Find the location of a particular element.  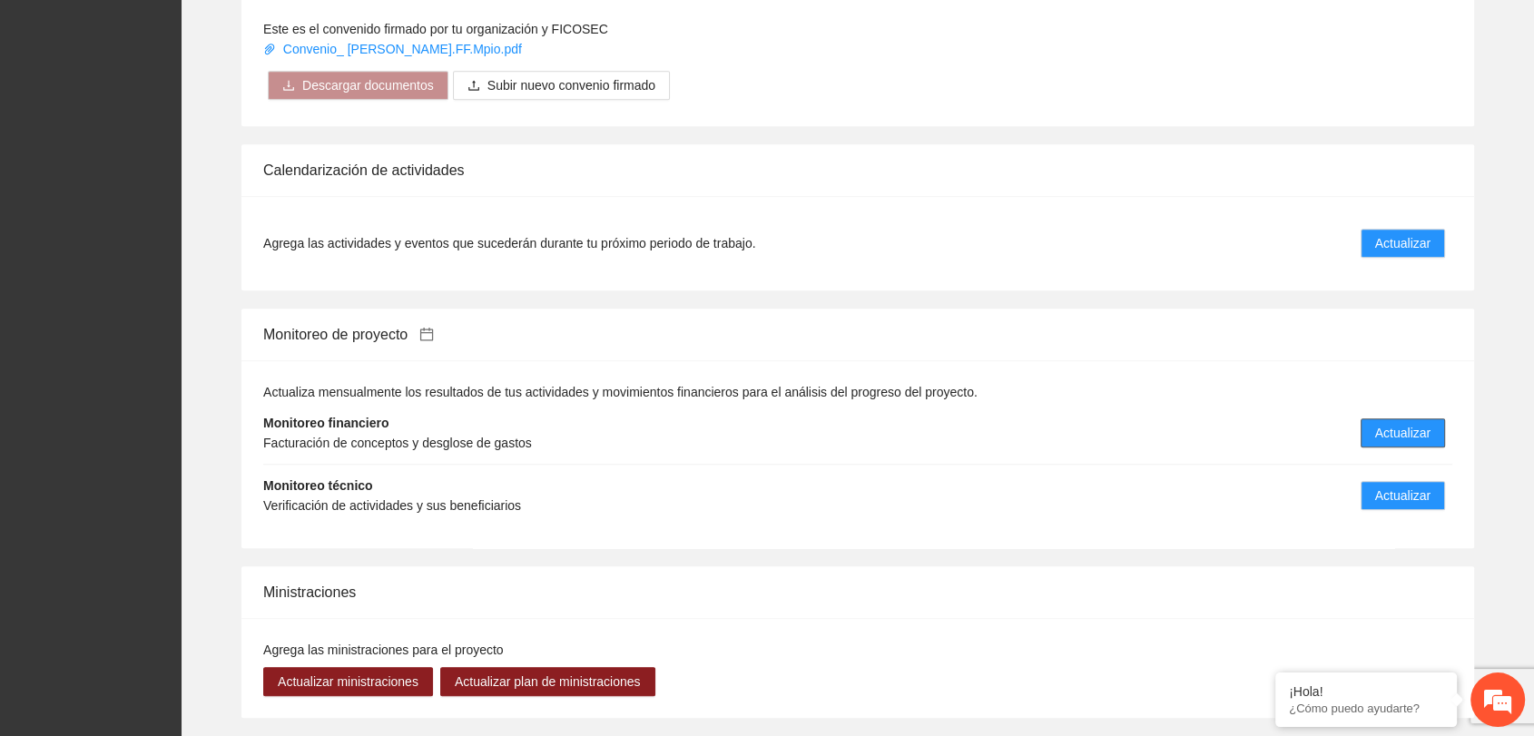

span: paper-clip is located at coordinates (270, 49).